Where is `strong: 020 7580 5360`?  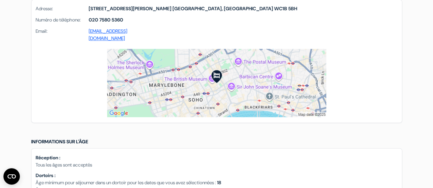 strong: 020 7580 5360 is located at coordinates (106, 20).